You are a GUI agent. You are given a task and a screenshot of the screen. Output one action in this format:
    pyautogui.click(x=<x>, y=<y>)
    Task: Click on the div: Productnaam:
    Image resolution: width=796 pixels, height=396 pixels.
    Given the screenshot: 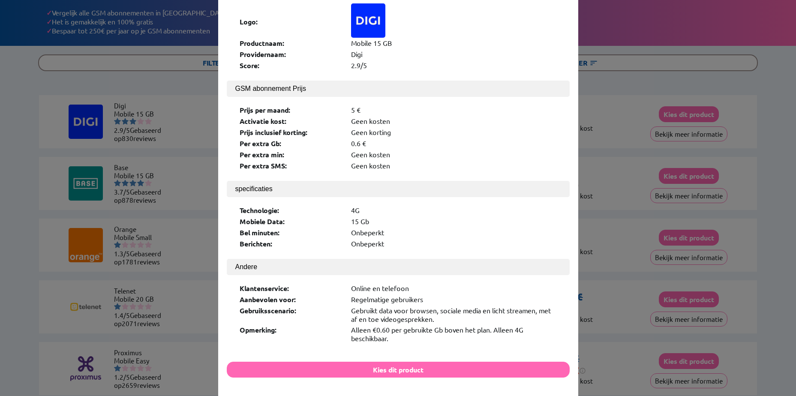 What is the action you would take?
    pyautogui.click(x=291, y=43)
    